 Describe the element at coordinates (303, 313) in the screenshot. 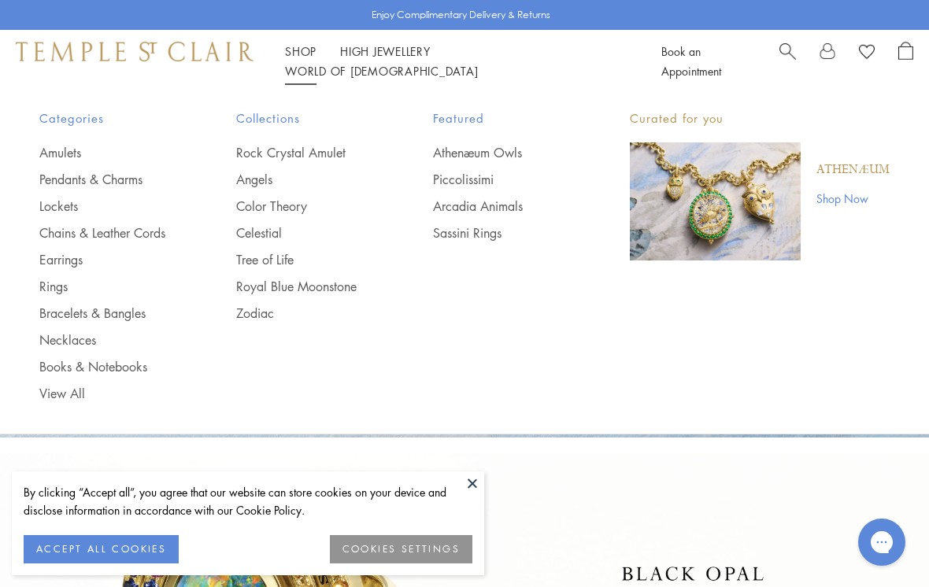

I see `a: Zodiac` at that location.